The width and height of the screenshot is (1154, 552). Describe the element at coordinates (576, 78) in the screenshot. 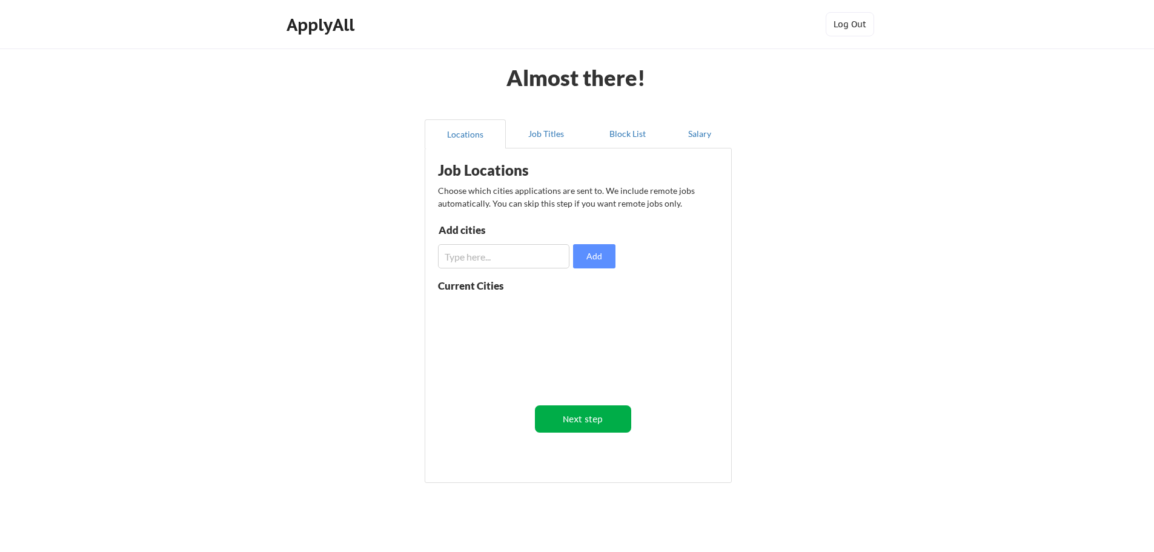

I see `div: Almost there!` at that location.